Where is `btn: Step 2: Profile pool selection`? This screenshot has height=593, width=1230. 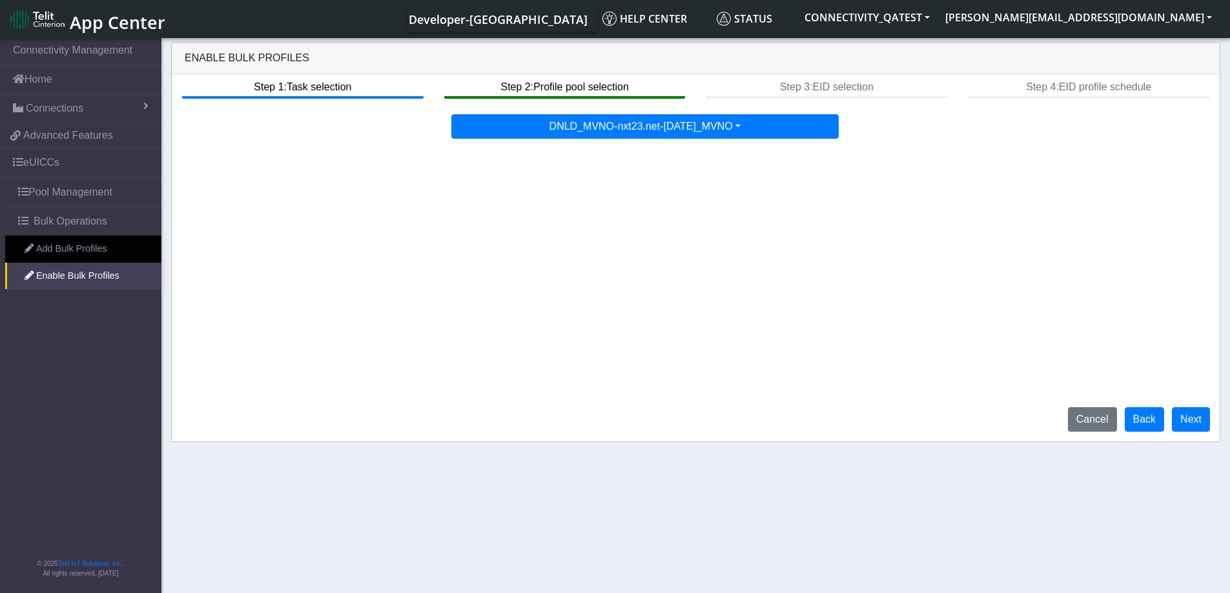
btn: Step 2: Profile pool selection is located at coordinates (564, 87).